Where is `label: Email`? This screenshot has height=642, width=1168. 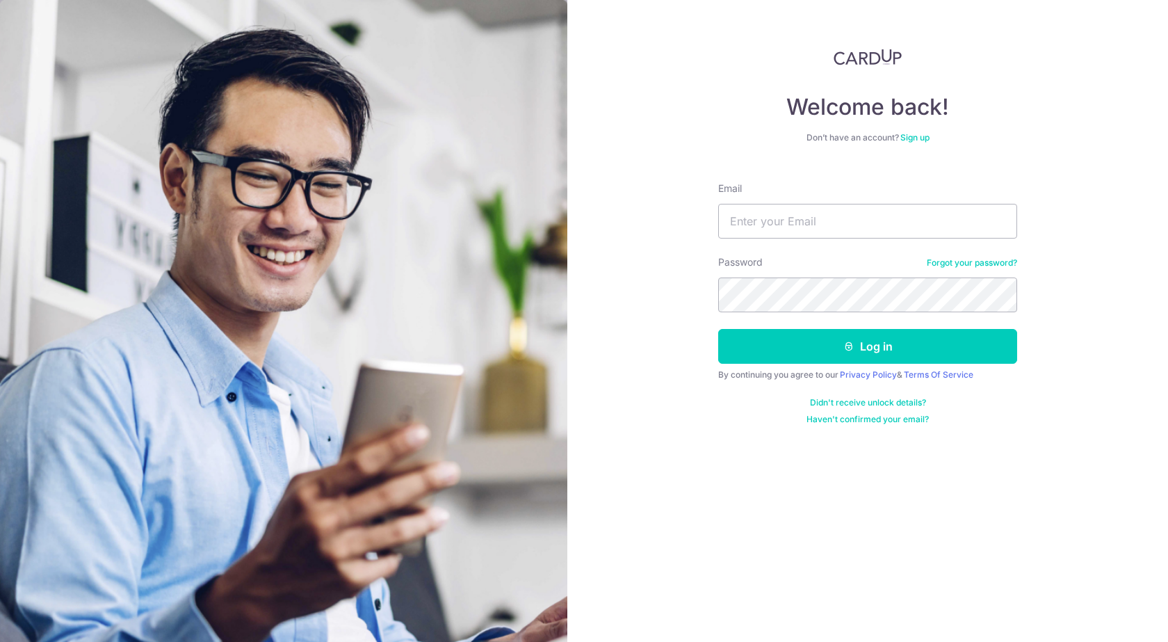
label: Email is located at coordinates (730, 188).